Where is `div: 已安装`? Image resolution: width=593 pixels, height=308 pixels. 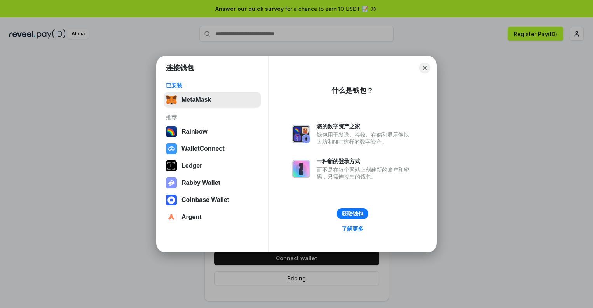
div: 已安装 is located at coordinates (212, 86).